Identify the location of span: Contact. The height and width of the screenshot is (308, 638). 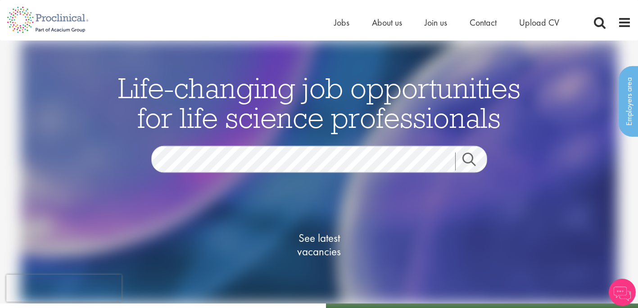
(483, 22).